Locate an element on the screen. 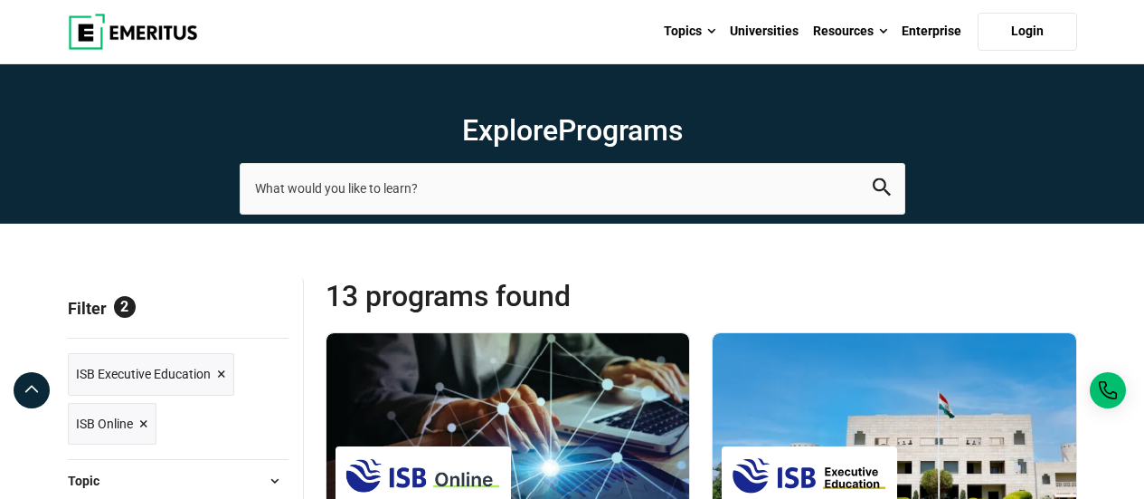  span: Topic is located at coordinates (90, 480).